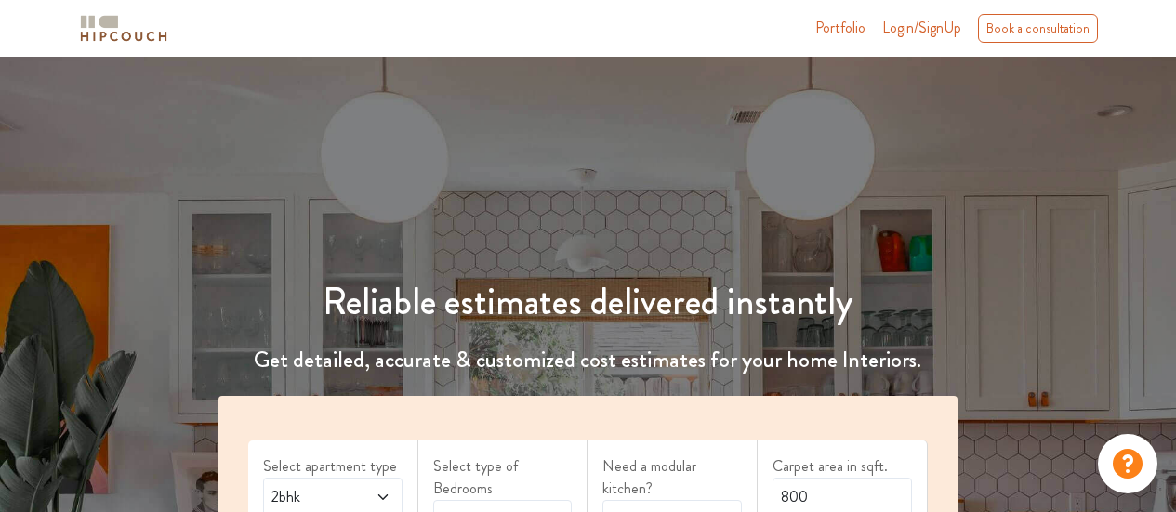 This screenshot has height=512, width=1176. I want to click on span: Login/SignUp, so click(921, 27).